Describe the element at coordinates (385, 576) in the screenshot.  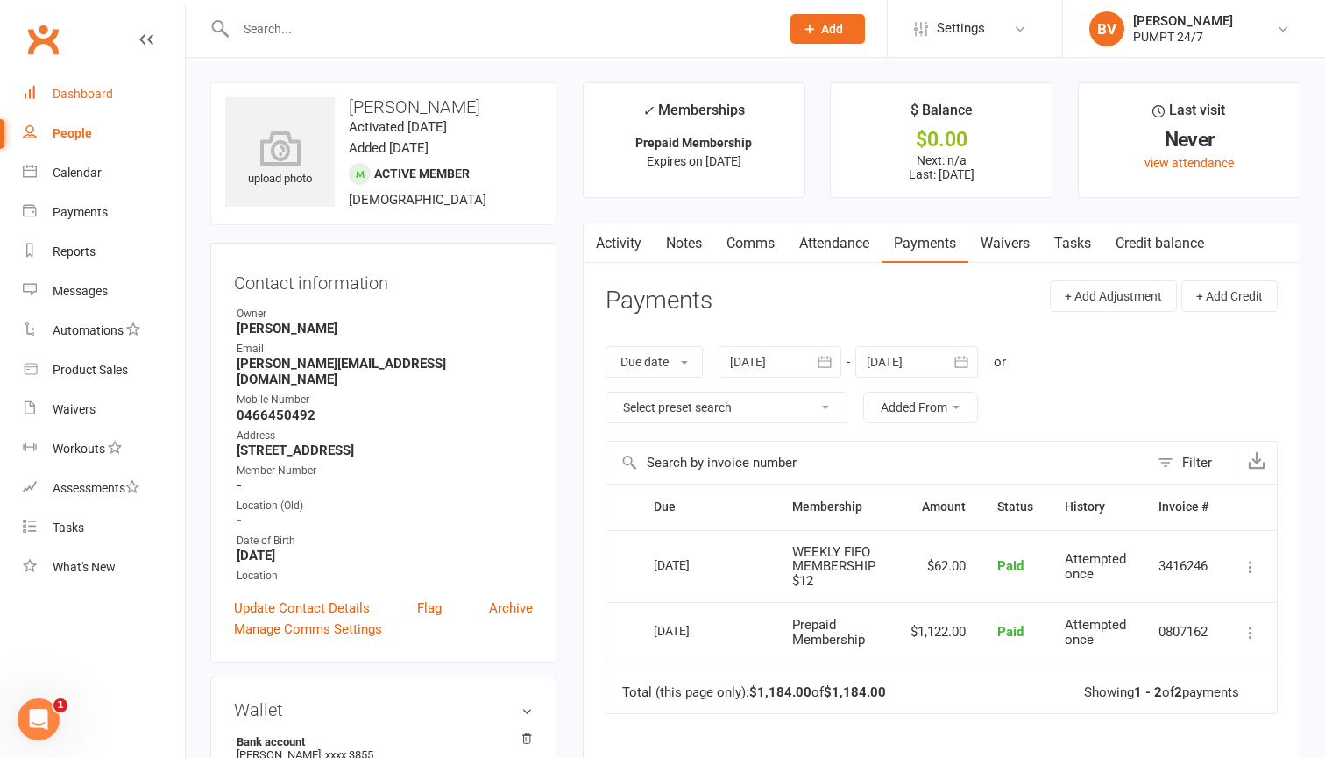
I see `div: Location` at that location.